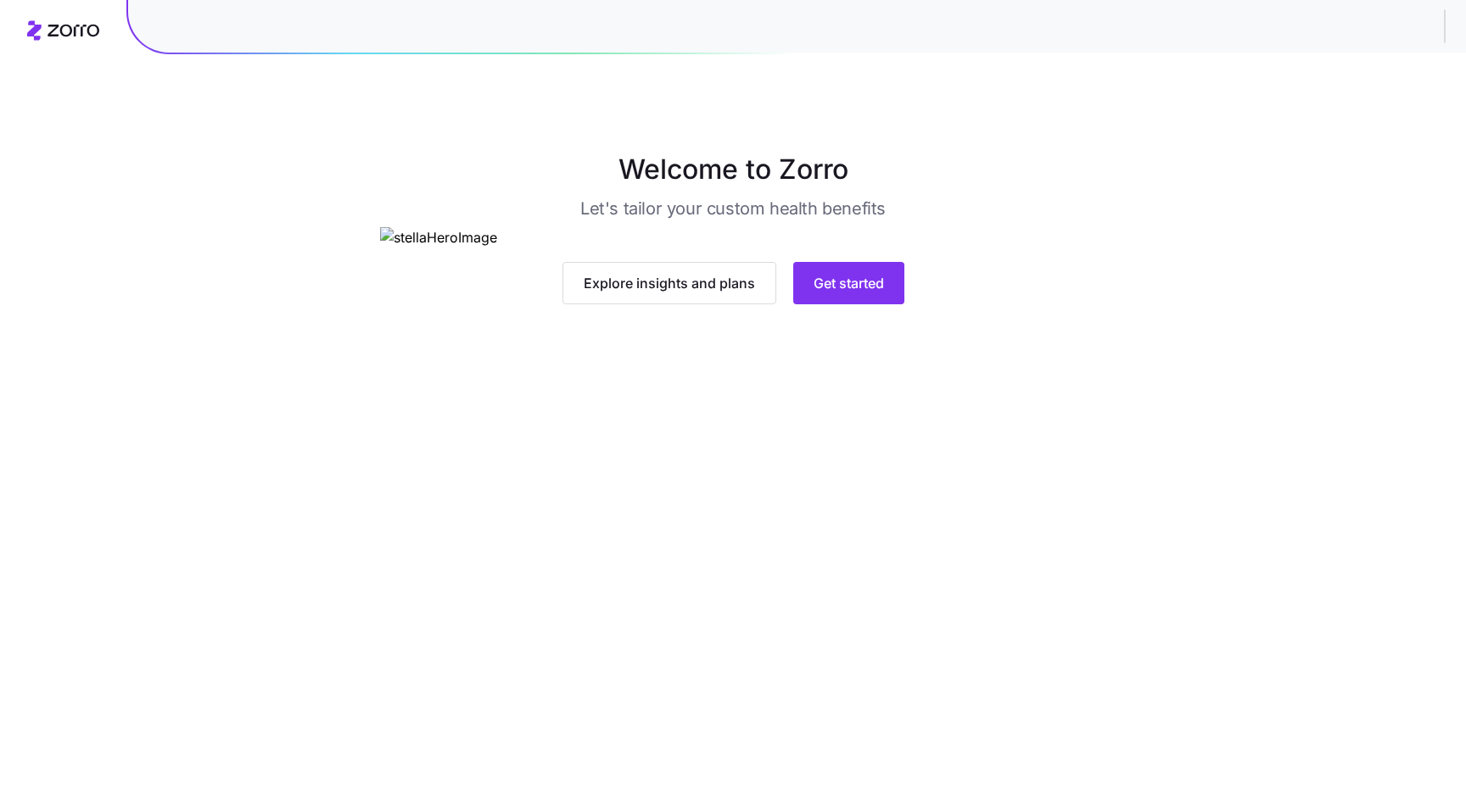 Image resolution: width=1466 pixels, height=812 pixels. Describe the element at coordinates (848, 284) in the screenshot. I see `span: Get started` at that location.